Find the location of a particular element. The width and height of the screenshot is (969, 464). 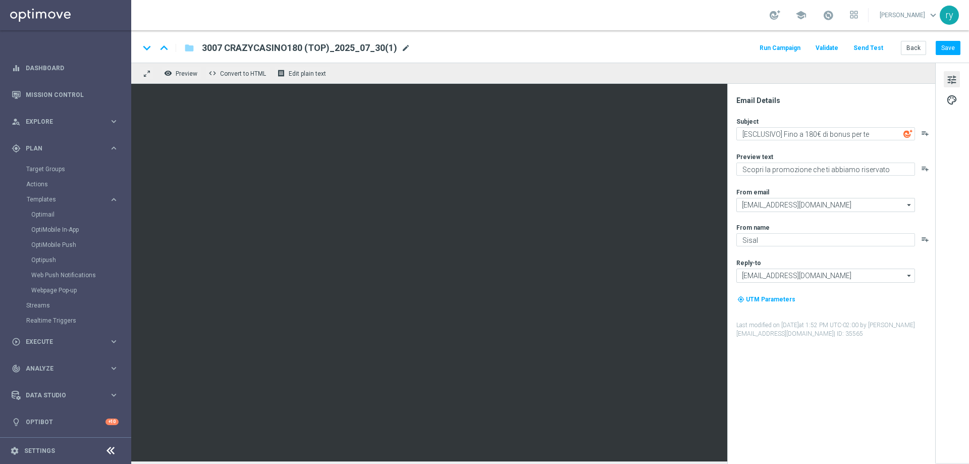

div: Explore is located at coordinates (60, 122).